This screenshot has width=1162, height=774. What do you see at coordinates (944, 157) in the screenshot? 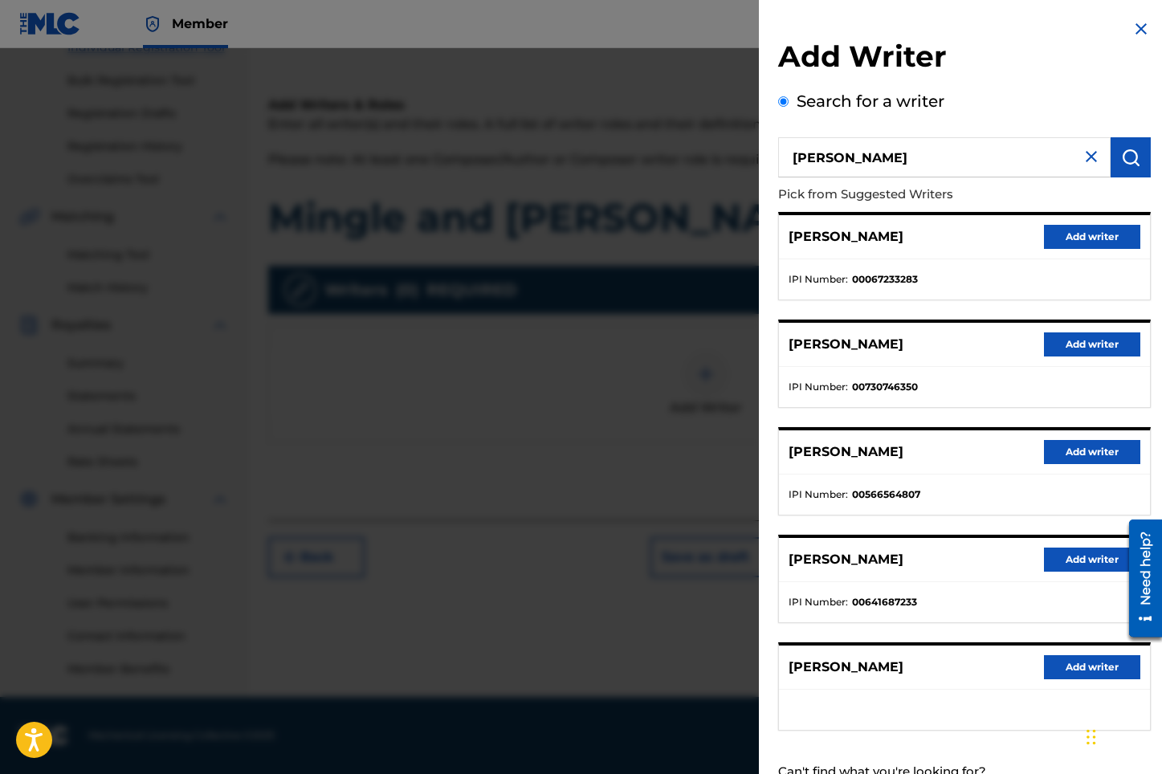
I see `input: Search writer's name or IPI Number` at bounding box center [944, 157].